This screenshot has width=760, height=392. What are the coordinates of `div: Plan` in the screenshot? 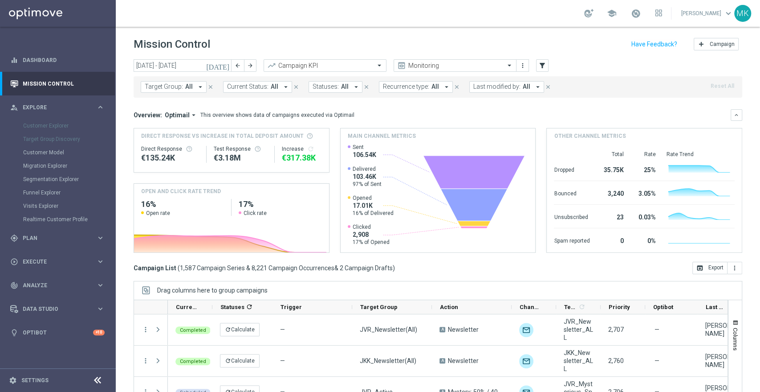 It's located at (53, 238).